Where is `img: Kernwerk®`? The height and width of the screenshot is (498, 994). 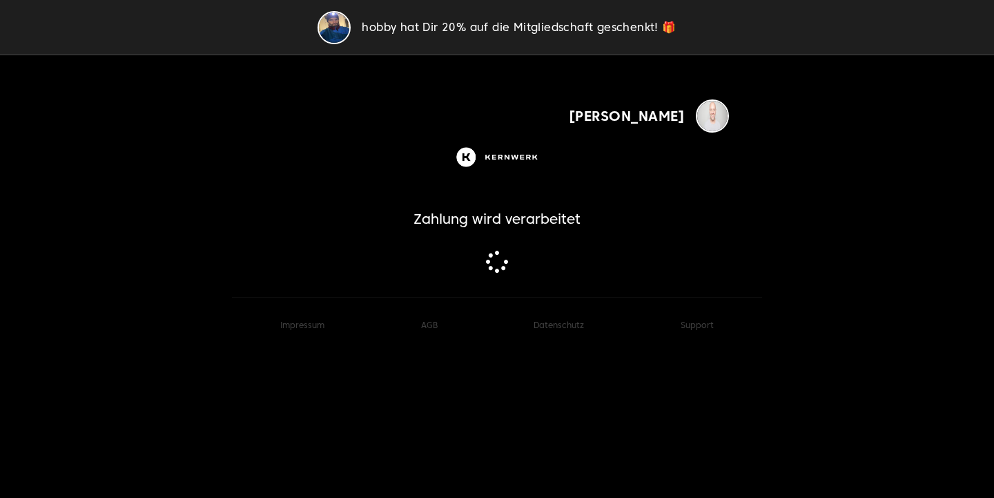 img: Kernwerk® is located at coordinates (497, 157).